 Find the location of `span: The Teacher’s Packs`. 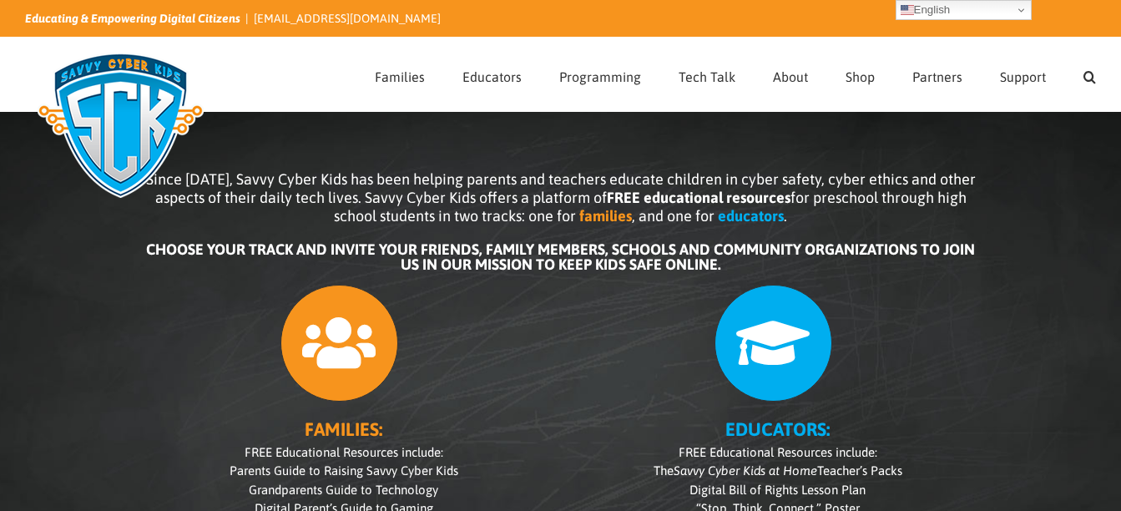

span: The Teacher’s Packs is located at coordinates (778, 470).